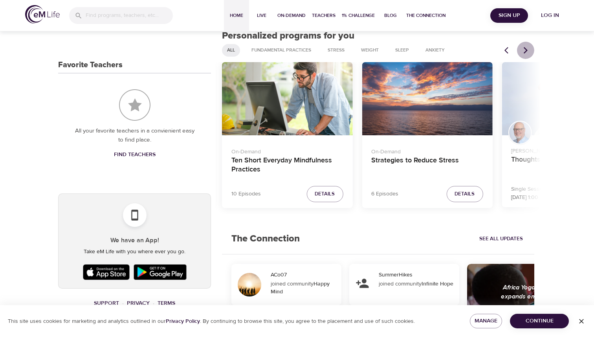 Image resolution: width=594 pixels, height=337 pixels. Describe the element at coordinates (402, 50) in the screenshot. I see `span: Sleep` at that location.